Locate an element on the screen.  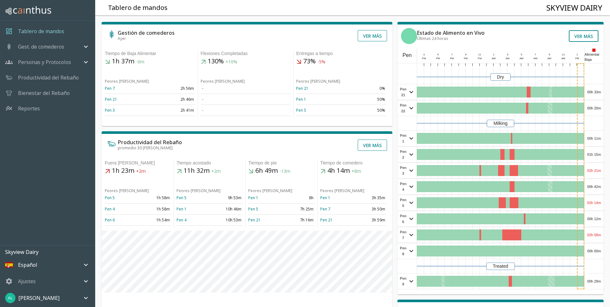
div: 9 is located at coordinates (549, 55).